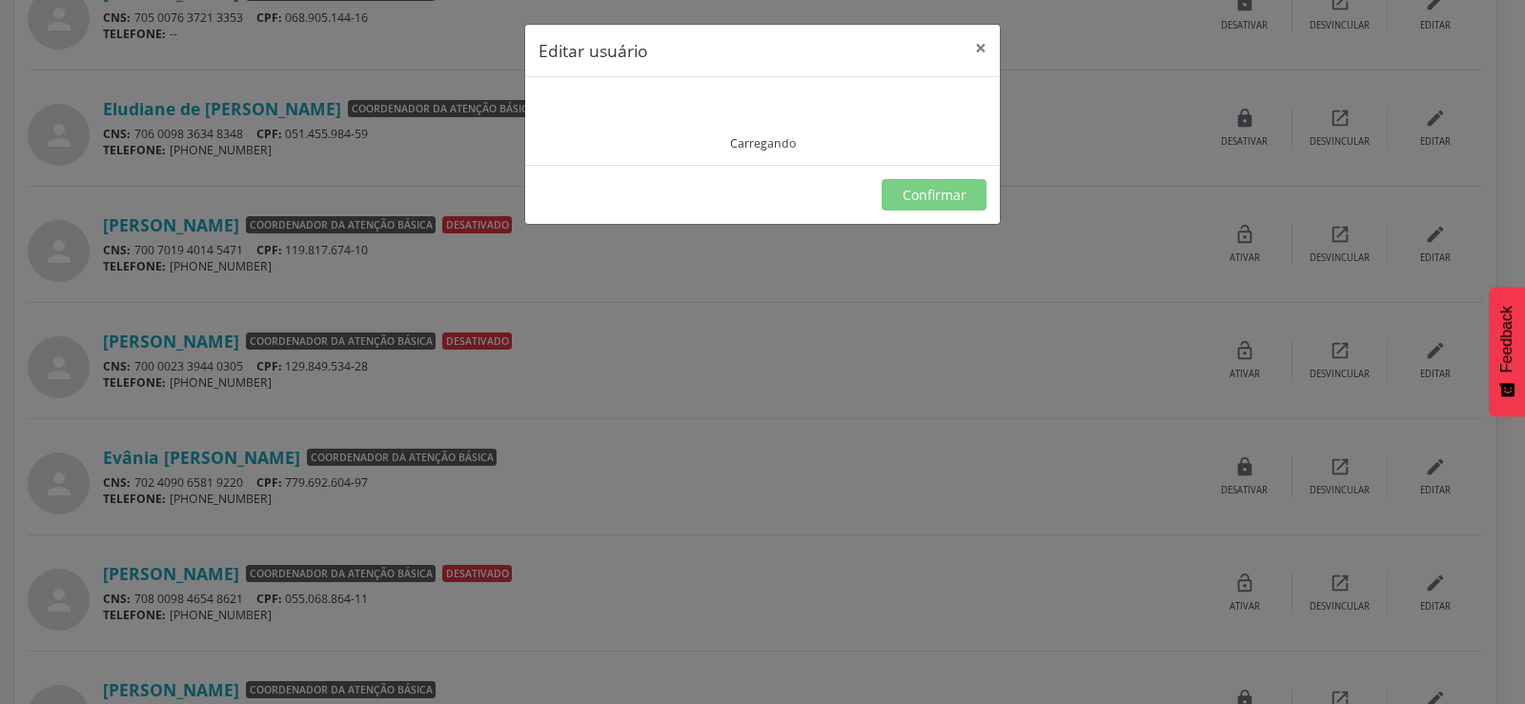  Describe the element at coordinates (763, 143) in the screenshot. I see `div: Carregando` at that location.